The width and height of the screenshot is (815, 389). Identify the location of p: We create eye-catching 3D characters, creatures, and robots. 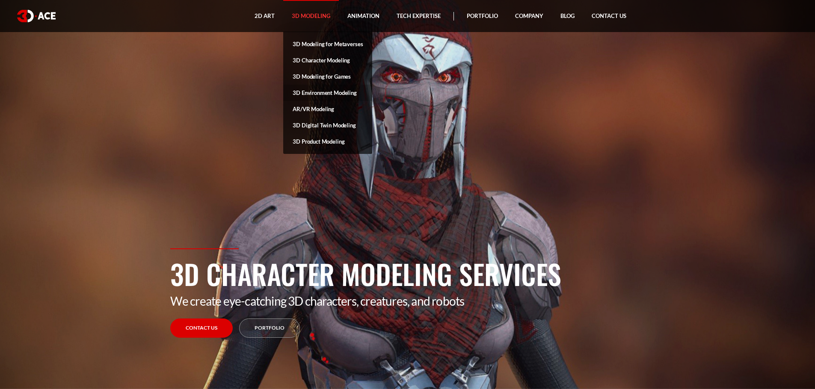
(407, 301).